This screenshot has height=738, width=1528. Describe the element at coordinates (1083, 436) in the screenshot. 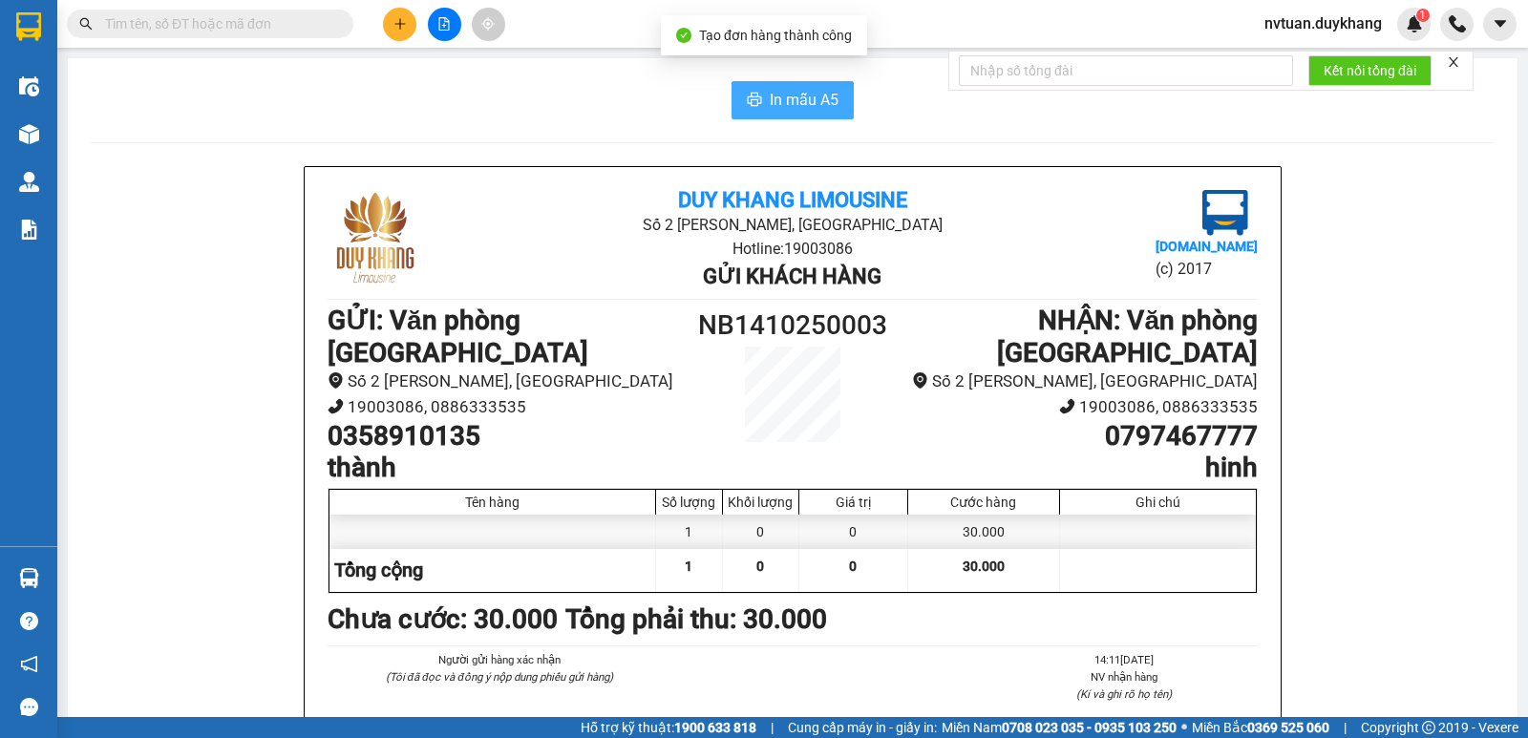

I see `h1: 0797467777` at that location.